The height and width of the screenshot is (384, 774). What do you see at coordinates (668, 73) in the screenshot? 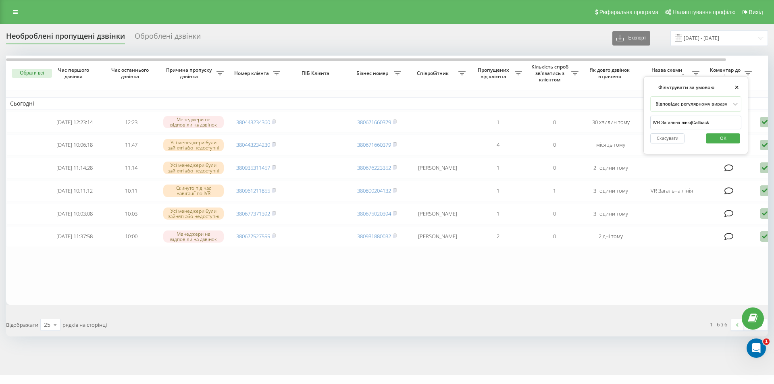
I see `span: Назва схеми переадресації` at bounding box center [668, 73].